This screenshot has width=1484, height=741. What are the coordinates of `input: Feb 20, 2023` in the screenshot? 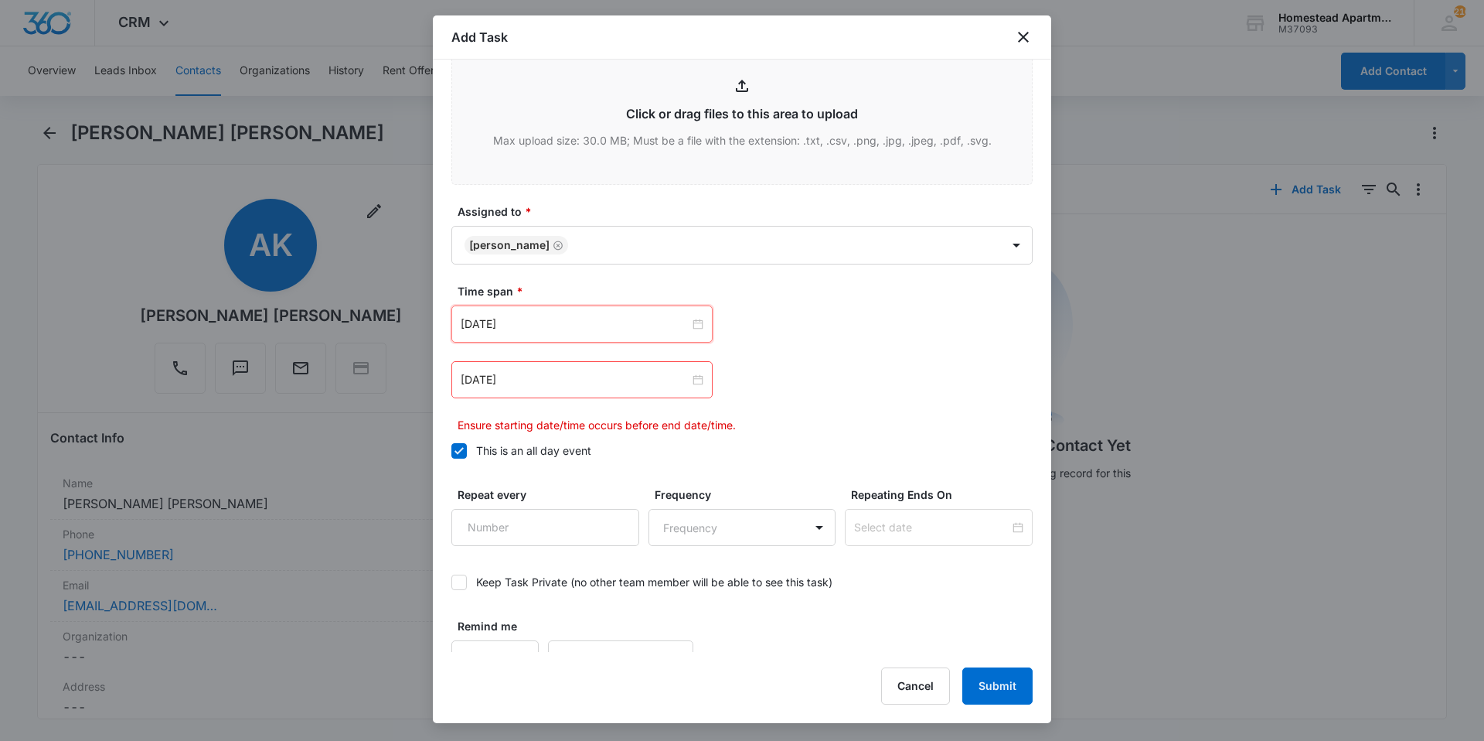 It's located at (575, 380).